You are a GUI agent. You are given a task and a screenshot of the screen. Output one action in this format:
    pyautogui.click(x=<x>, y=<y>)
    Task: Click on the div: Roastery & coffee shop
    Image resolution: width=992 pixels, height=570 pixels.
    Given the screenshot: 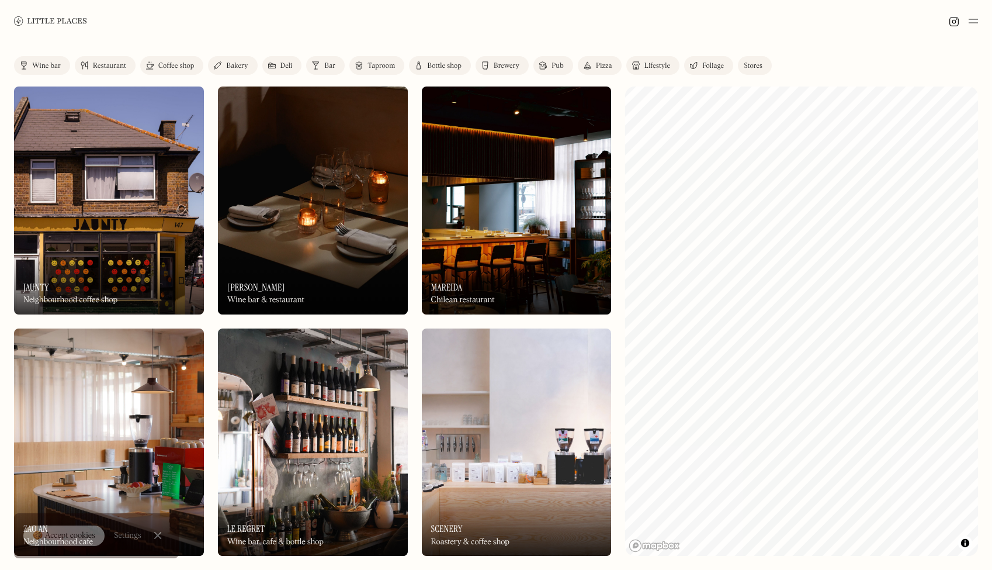 What is the action you would take?
    pyautogui.click(x=470, y=542)
    